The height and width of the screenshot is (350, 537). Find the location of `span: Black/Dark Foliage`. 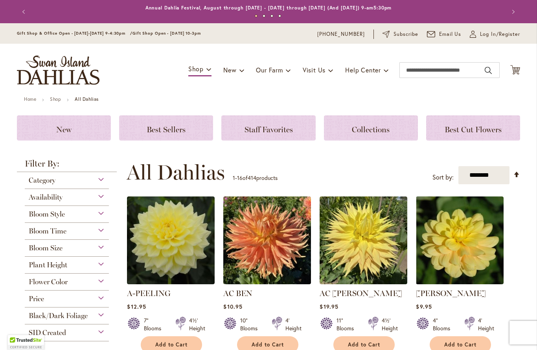

span: Black/Dark Foliage is located at coordinates (58, 315).